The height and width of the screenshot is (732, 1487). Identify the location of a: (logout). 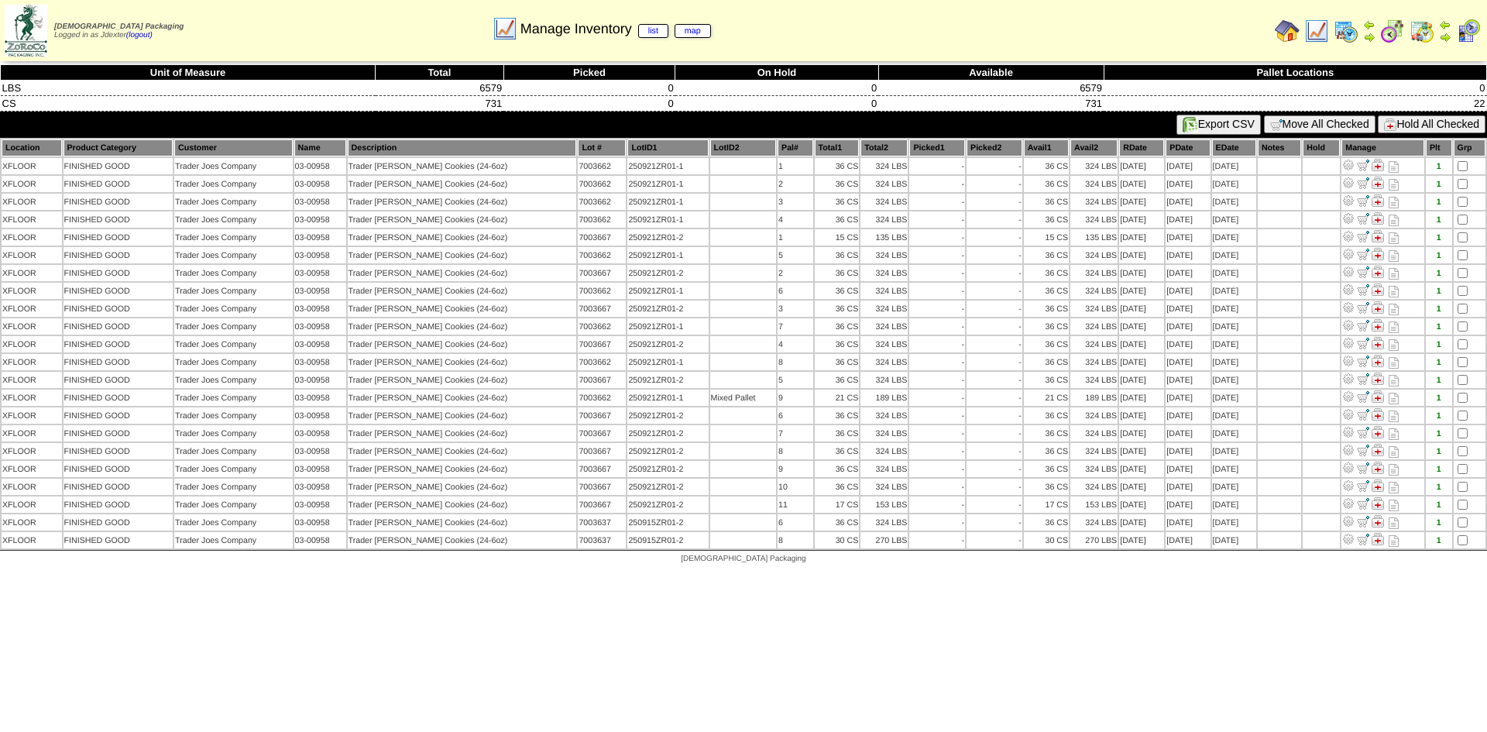
(139, 35).